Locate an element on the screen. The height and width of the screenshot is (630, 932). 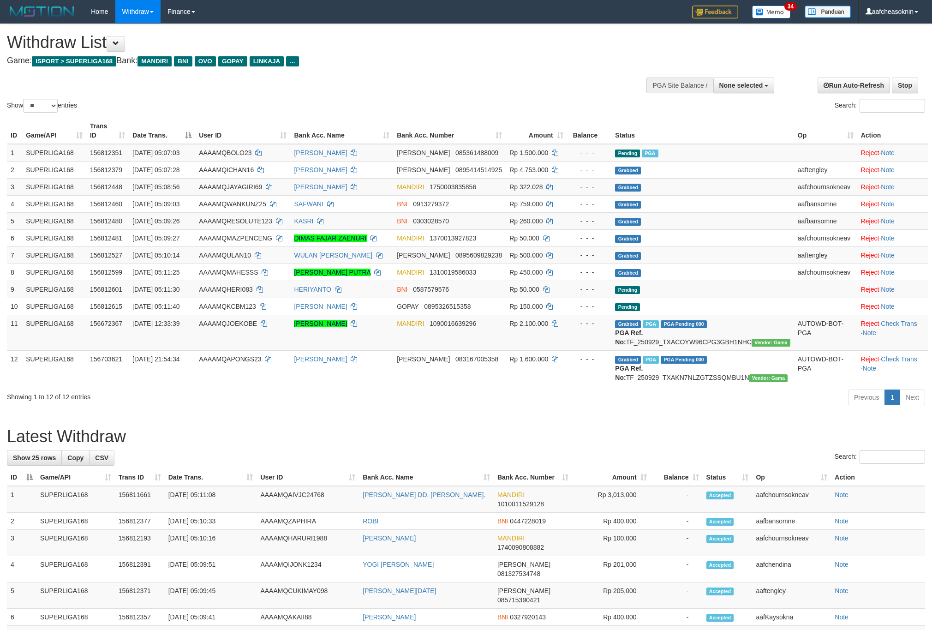
img: MOTION_logo.png is located at coordinates (42, 12).